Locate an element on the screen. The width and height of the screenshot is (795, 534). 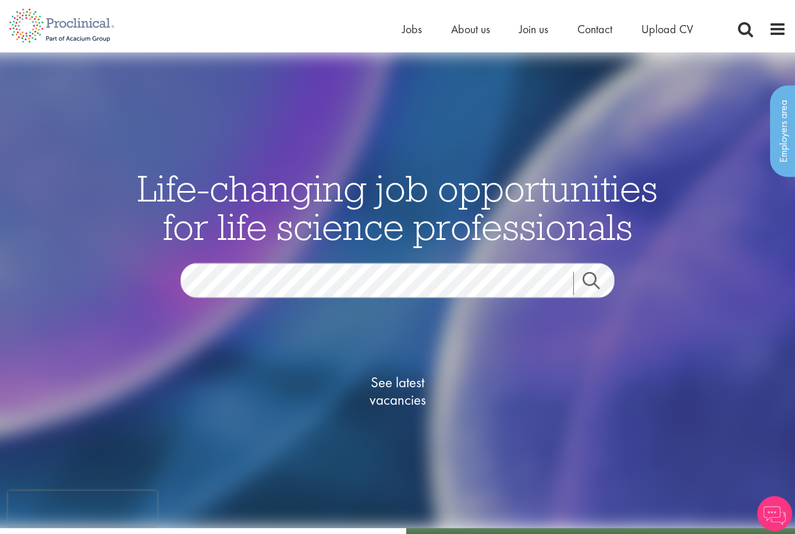
a: Upload CV is located at coordinates (667, 29).